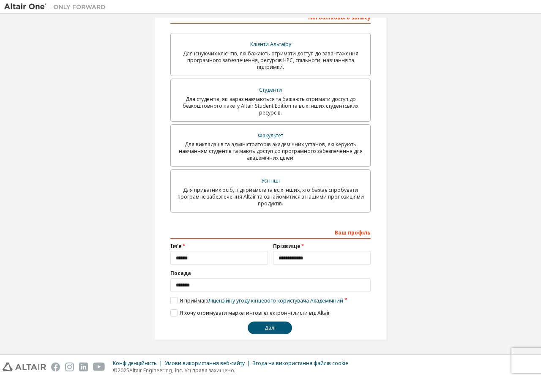  Describe the element at coordinates (83, 367) in the screenshot. I see `img: linkedin.svg` at that location.